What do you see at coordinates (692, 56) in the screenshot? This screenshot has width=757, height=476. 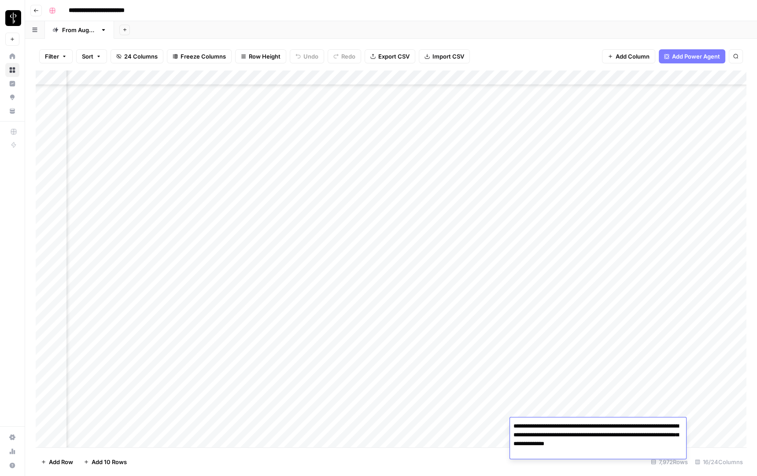 I see `button: Add Power Agent` at bounding box center [692, 56].